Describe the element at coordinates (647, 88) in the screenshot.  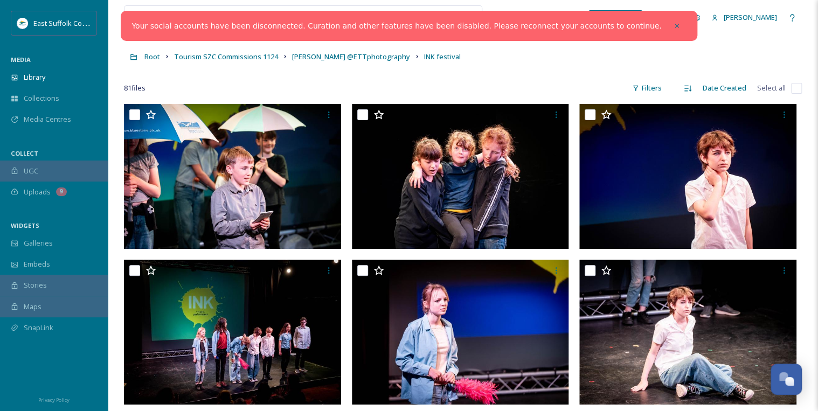
I see `div: Filters` at that location.